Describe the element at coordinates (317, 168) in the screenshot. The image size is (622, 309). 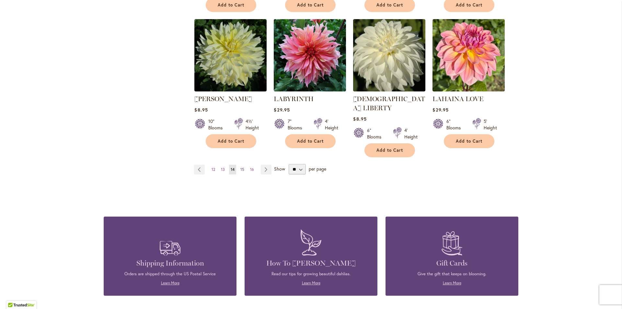
I see `span: per page` at that location.